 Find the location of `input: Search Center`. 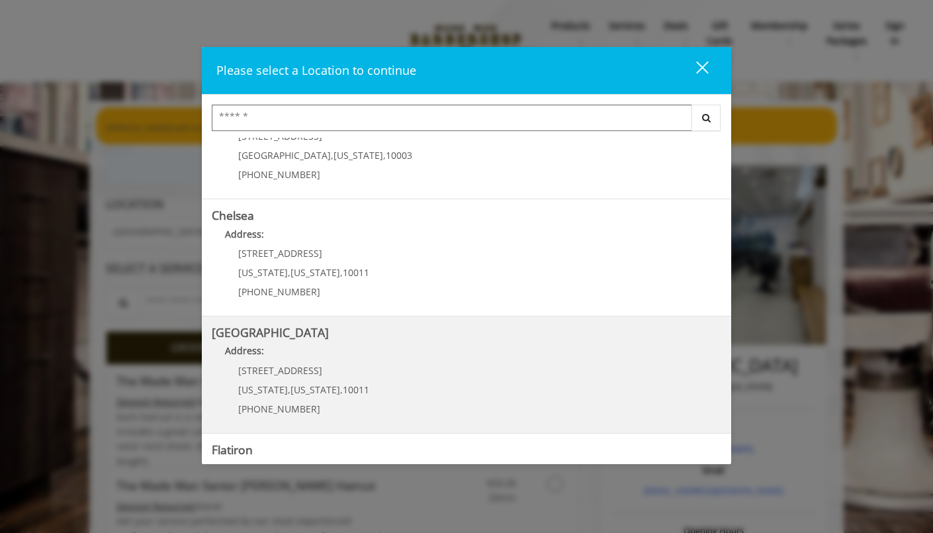

input: Search Center is located at coordinates (452, 118).